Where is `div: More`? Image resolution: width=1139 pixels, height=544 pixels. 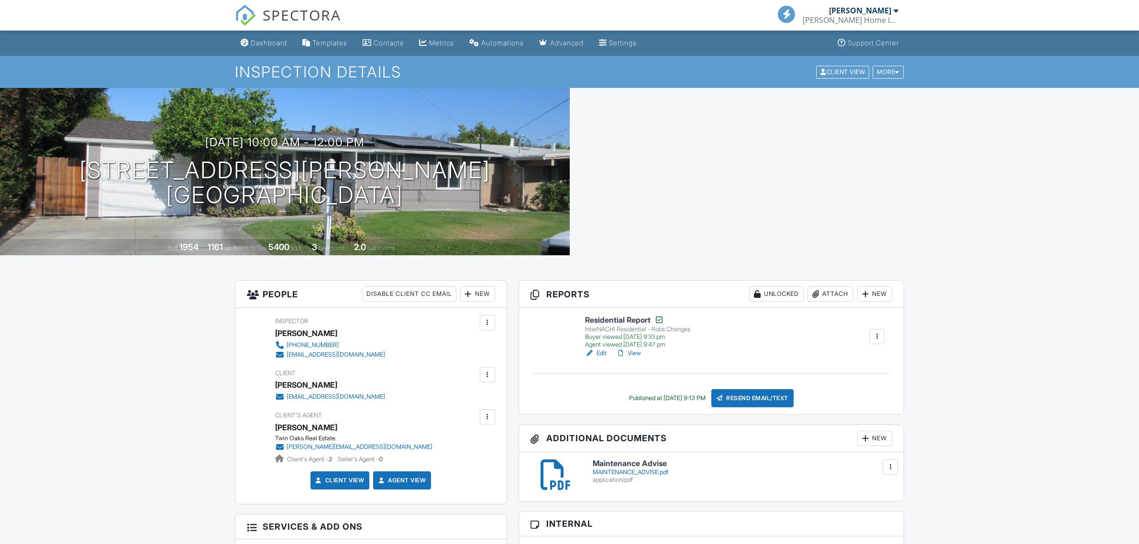
div: More is located at coordinates (887, 72).